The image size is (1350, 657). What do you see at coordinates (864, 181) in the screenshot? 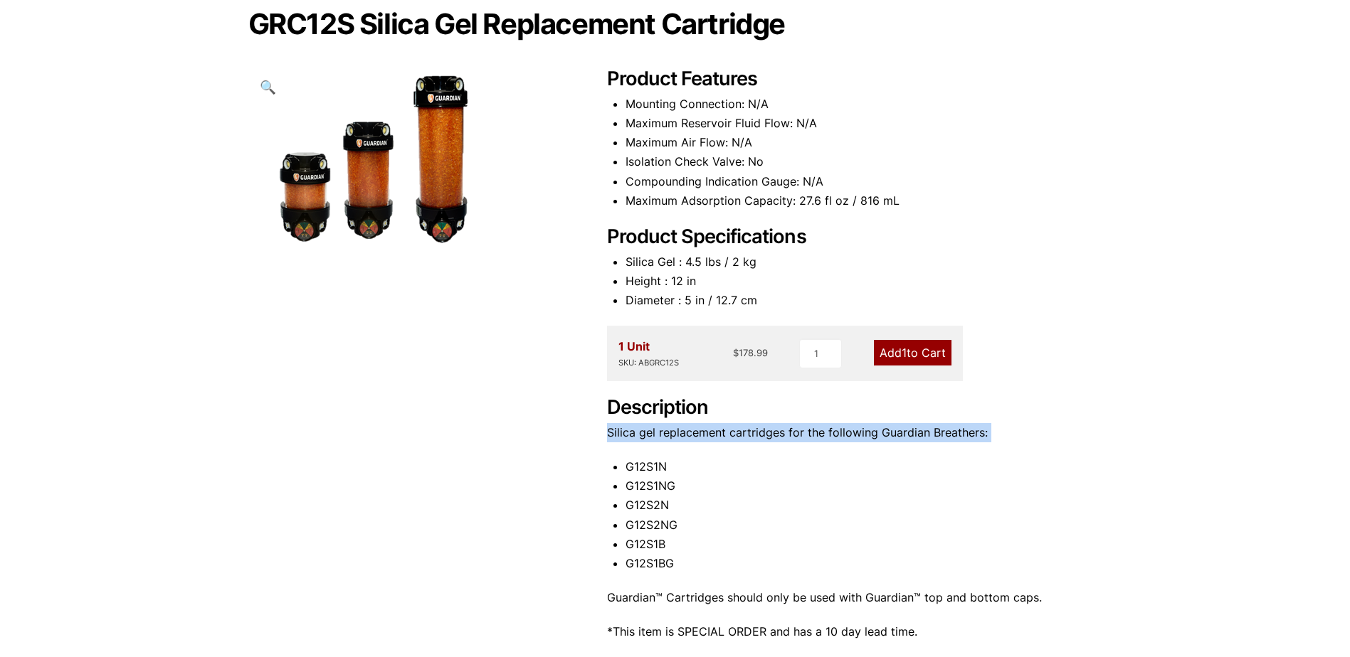
I see `li: Compounding Indication Gauge: N/A` at bounding box center [864, 181].